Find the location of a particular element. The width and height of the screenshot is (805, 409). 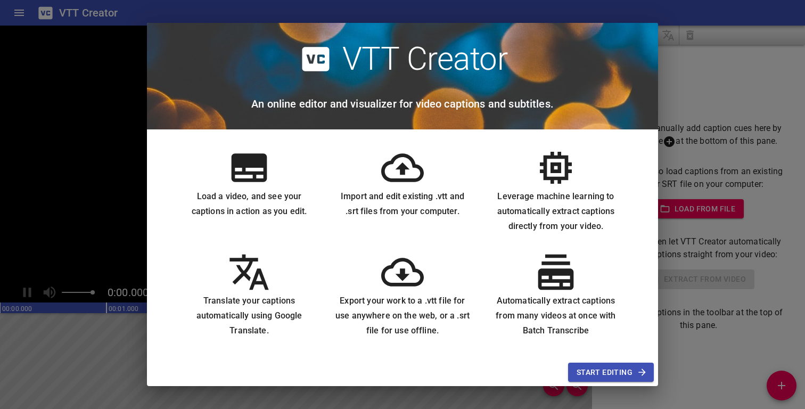

span: Start Editing is located at coordinates (611, 372).